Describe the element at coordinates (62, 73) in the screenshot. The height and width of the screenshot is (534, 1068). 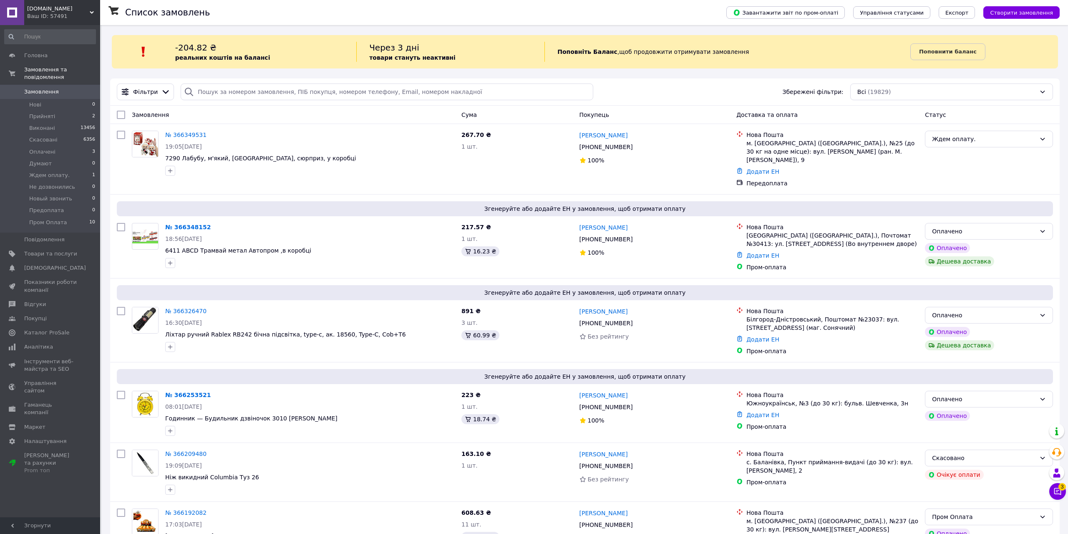
I see `span: Замовлення та повідомлення` at that location.